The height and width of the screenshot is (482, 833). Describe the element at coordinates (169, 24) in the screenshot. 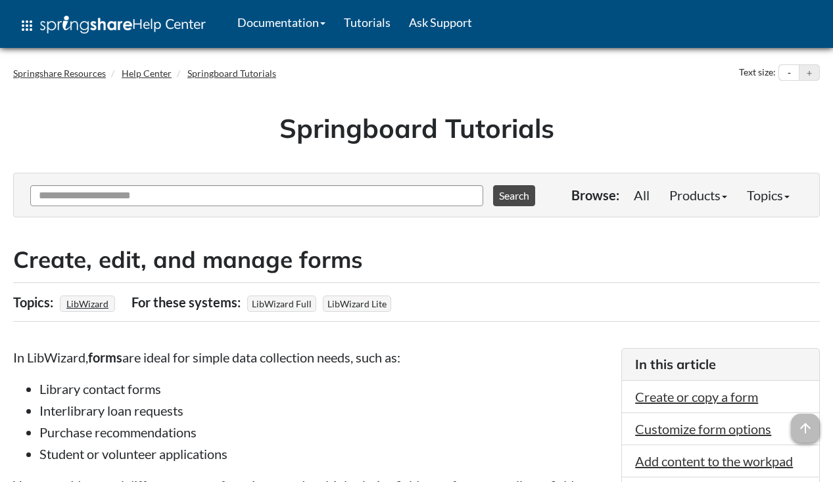

I see `span: Help Center` at that location.